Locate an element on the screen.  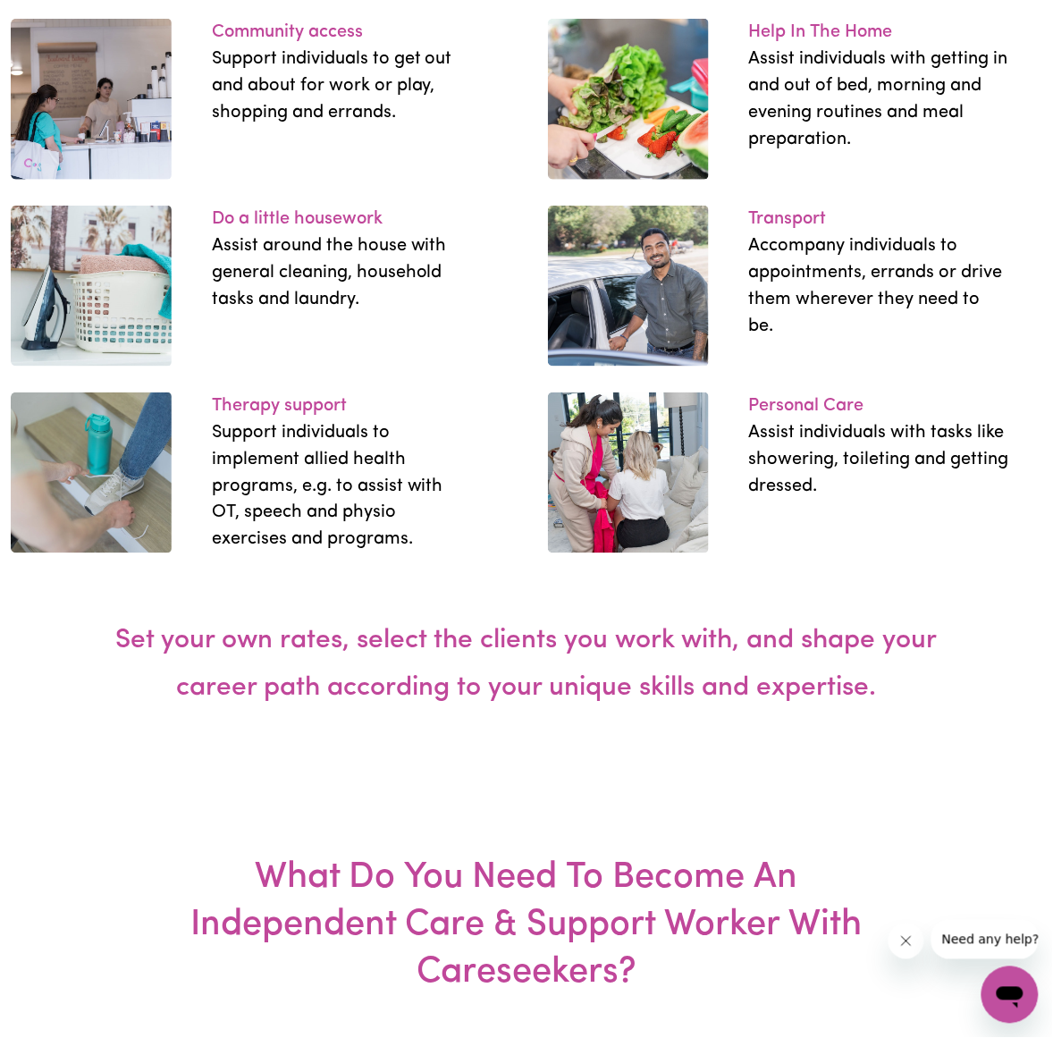
p: Support individuals to implement allied health programs, e.g. to assist with OT, speech and physi... is located at coordinates (342, 486).